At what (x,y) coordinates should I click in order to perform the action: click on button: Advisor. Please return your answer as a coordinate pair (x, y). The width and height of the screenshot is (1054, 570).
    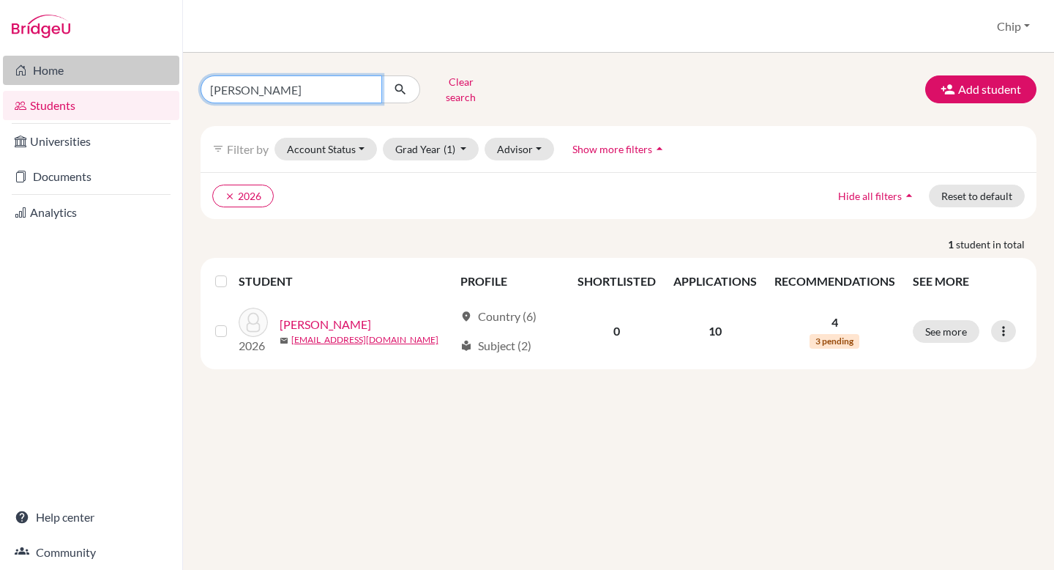
    Looking at the image, I should click on (519, 149).